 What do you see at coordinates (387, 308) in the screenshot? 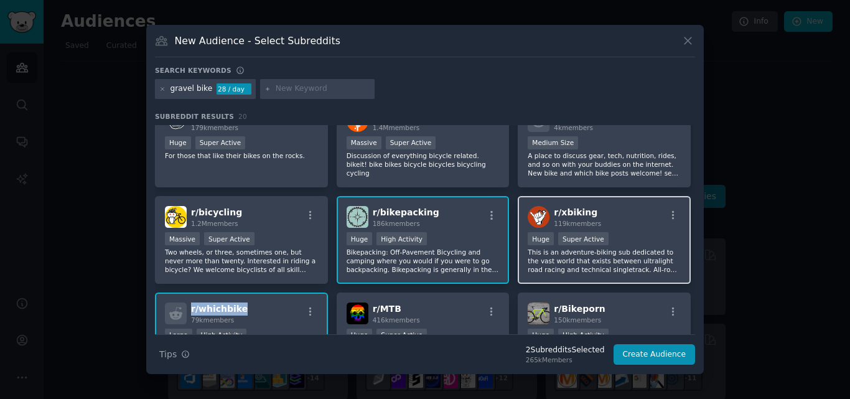
I see `span: r/ MTB` at bounding box center [387, 308].